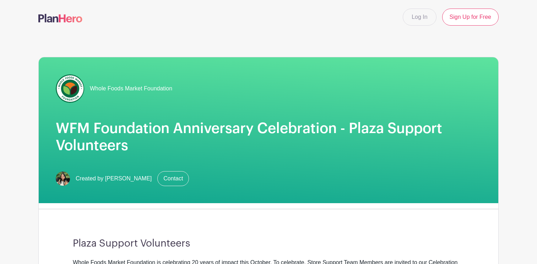 The width and height of the screenshot is (537, 264). Describe the element at coordinates (173, 178) in the screenshot. I see `a: Contact` at that location.